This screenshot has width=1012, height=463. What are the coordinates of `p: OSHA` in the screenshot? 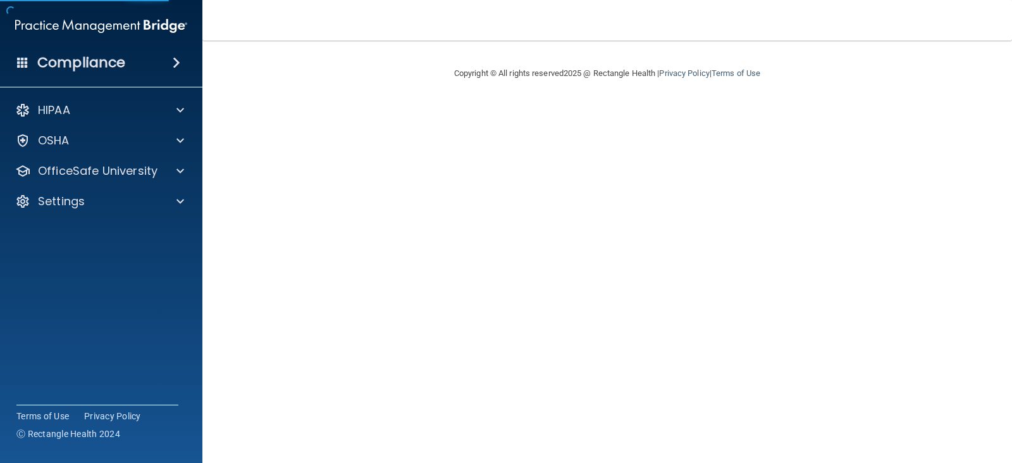 It's located at (54, 140).